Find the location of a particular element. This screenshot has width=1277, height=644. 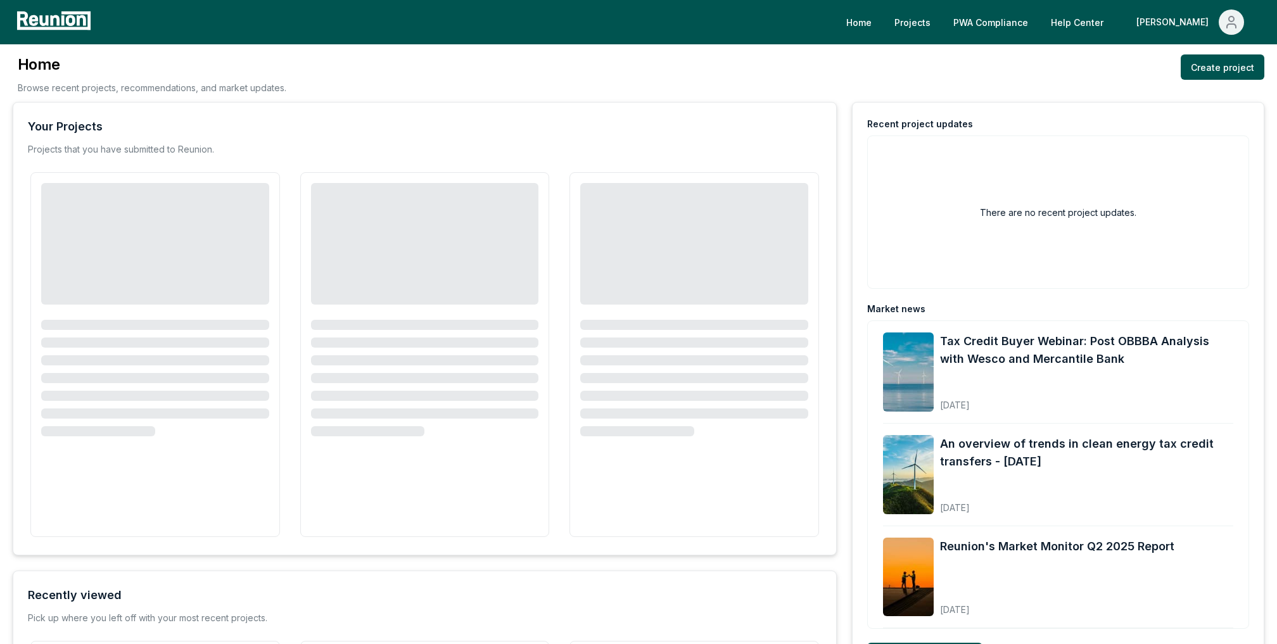

div: Your Projects is located at coordinates (65, 127).